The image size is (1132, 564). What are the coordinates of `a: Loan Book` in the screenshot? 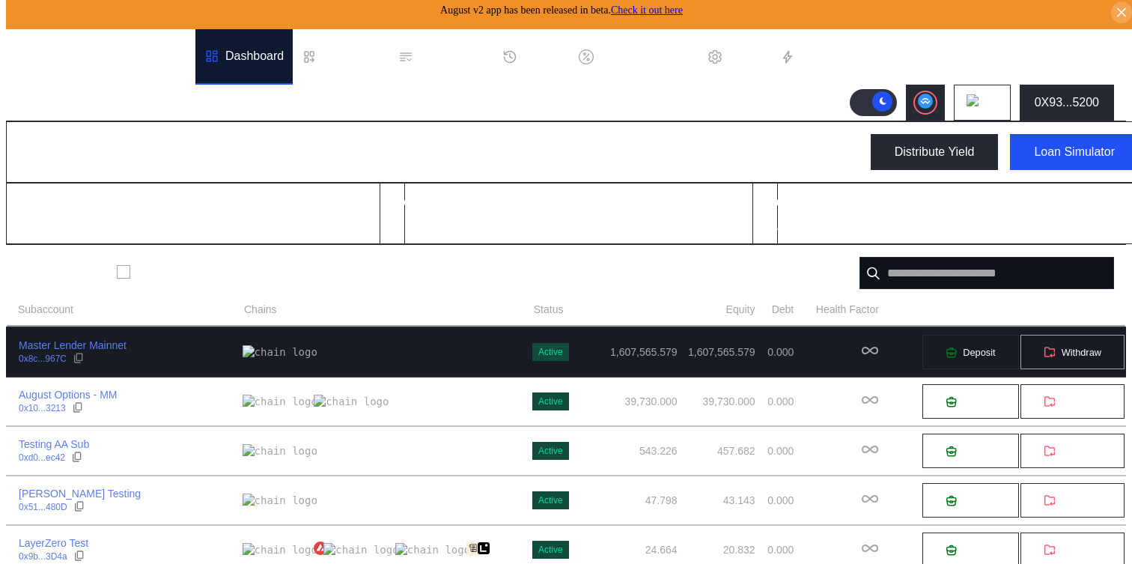 It's located at (341, 57).